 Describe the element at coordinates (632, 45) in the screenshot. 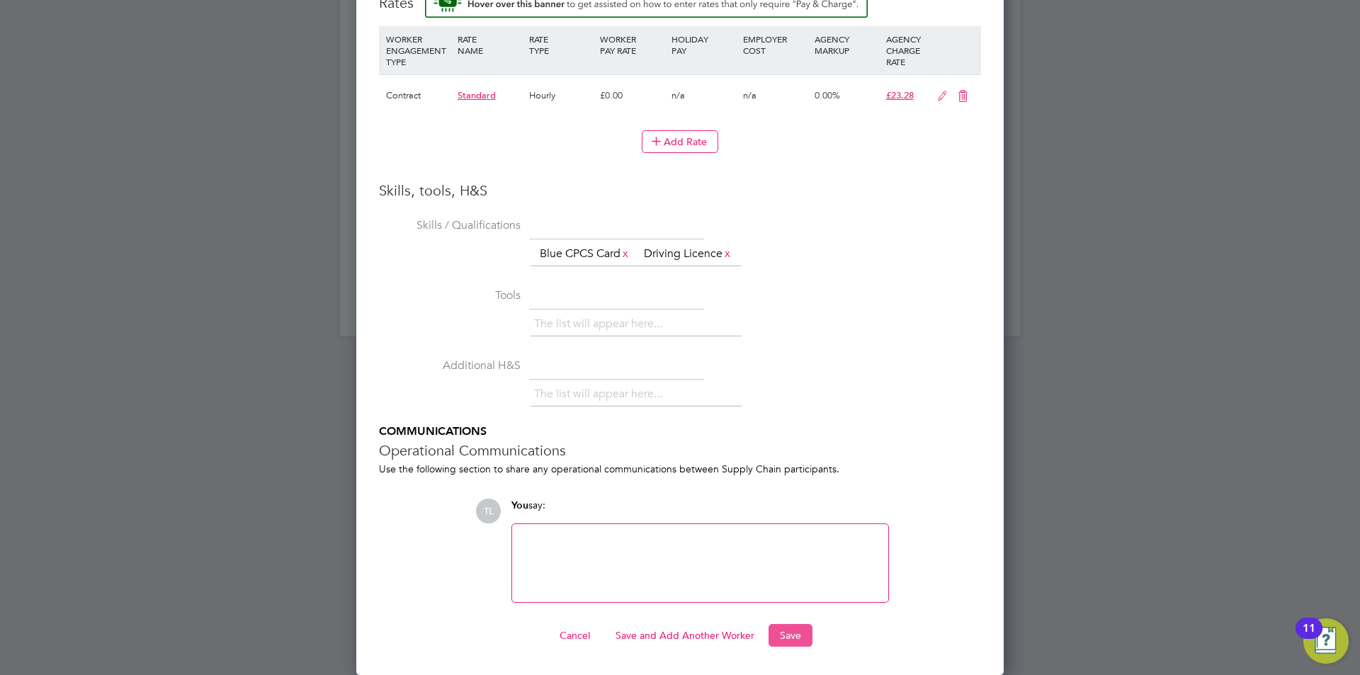

I see `div: WORKER PAY RATE` at that location.